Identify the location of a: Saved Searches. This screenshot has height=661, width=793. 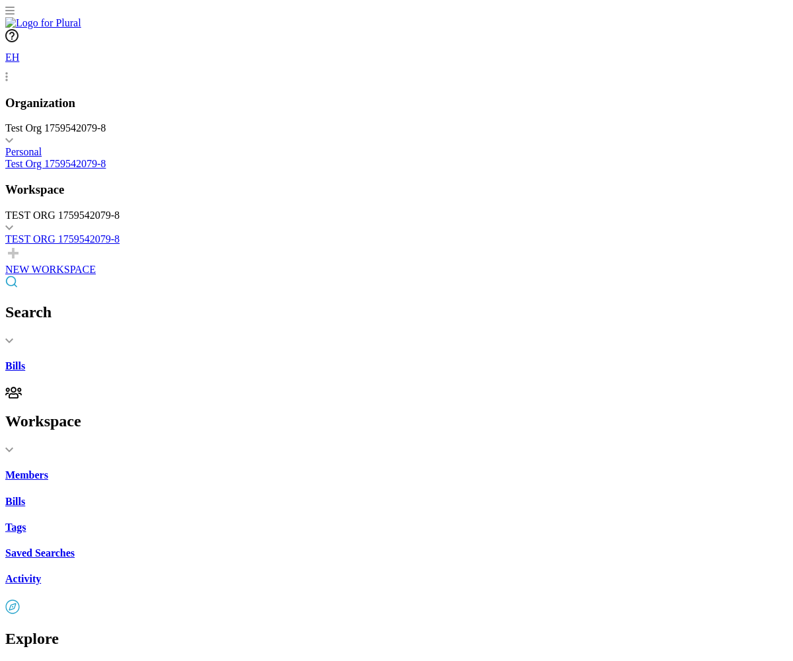
(397, 553).